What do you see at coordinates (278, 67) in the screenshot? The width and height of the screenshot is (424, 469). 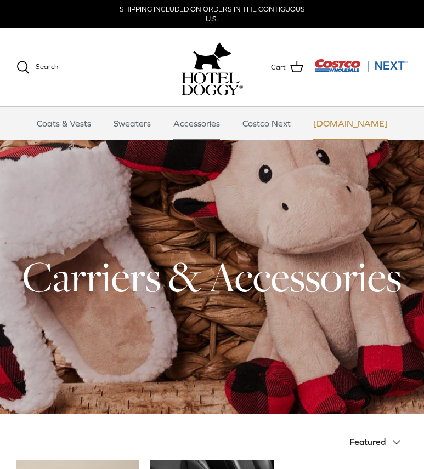 I see `span: Cart` at bounding box center [278, 67].